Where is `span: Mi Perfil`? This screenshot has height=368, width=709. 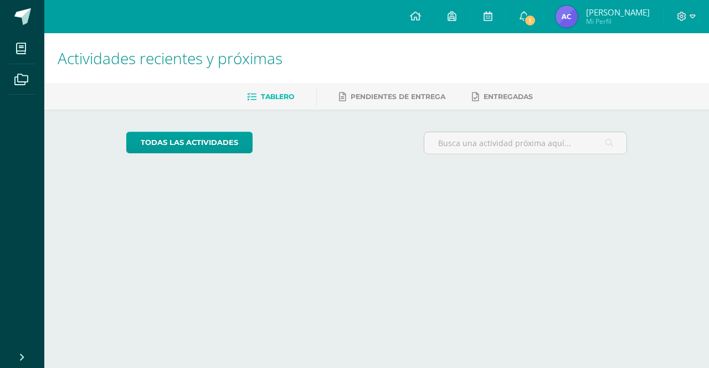 span: Mi Perfil is located at coordinates (618, 21).